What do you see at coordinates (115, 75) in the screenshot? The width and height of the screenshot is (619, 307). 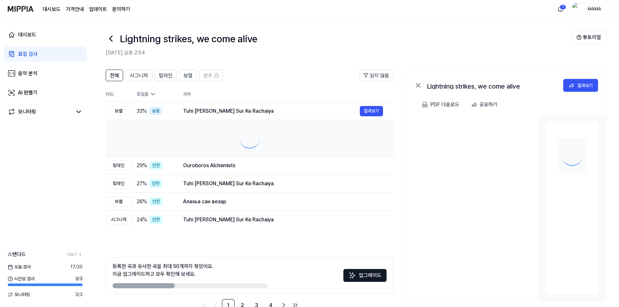 I see `button: 전체` at bounding box center [115, 75].